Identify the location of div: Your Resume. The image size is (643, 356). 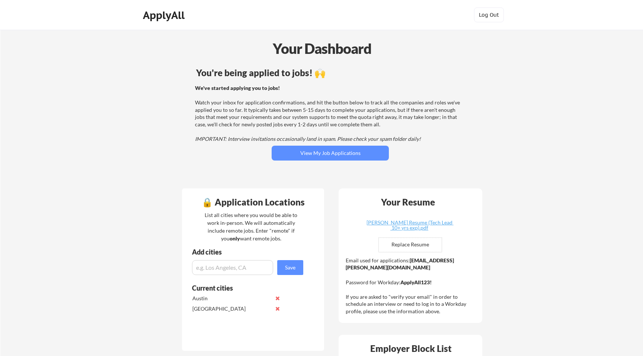
(408, 202).